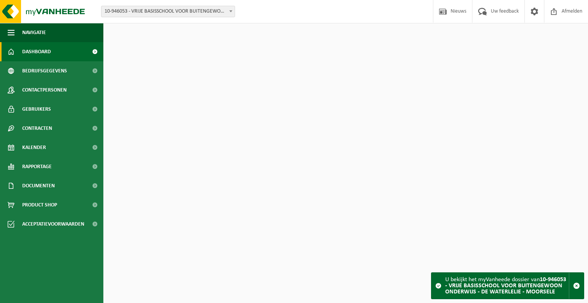 This screenshot has width=588, height=303. What do you see at coordinates (39, 205) in the screenshot?
I see `span: Product Shop` at bounding box center [39, 205].